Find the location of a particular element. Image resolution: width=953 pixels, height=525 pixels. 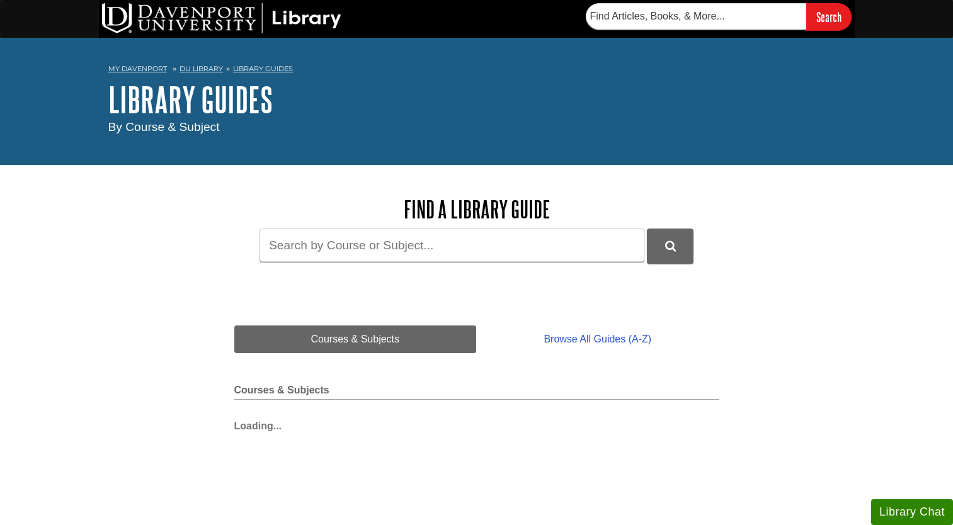

img: DU Library is located at coordinates (222, 18).